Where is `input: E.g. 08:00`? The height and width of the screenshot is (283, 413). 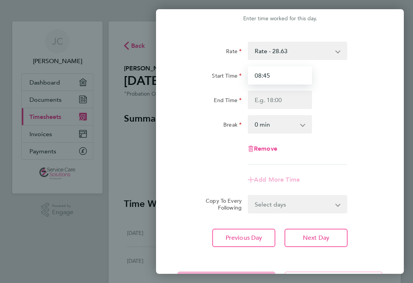 input: E.g. 08:00 is located at coordinates (280, 75).